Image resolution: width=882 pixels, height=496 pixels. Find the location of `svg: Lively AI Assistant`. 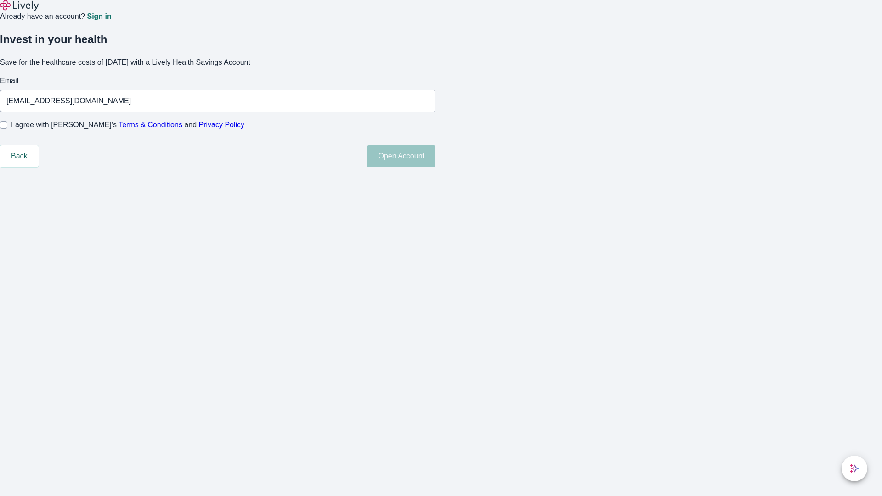

svg: Lively AI Assistant is located at coordinates (855, 469).